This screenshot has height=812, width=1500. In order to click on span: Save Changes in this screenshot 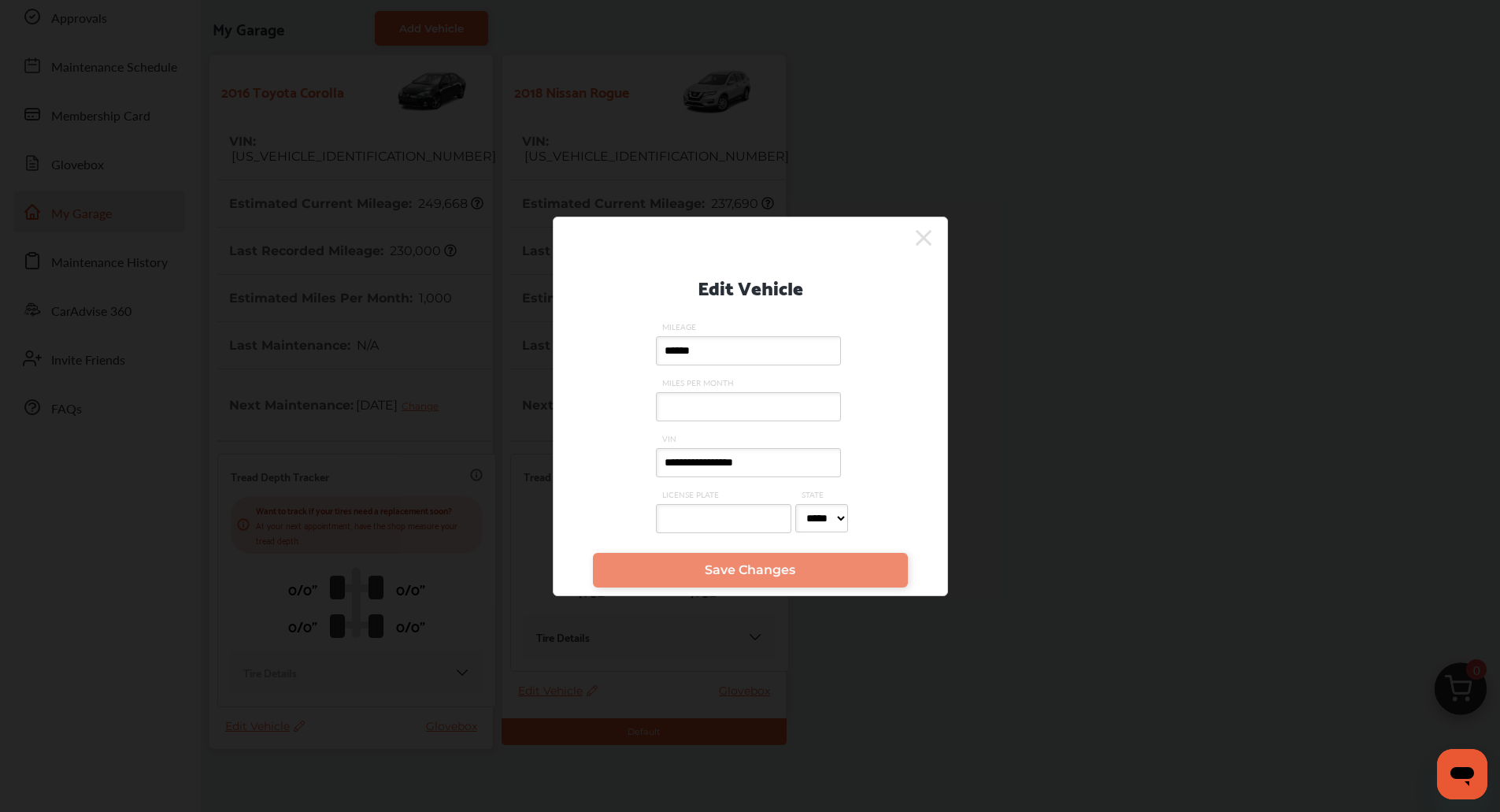, I will do `click(750, 570)`.